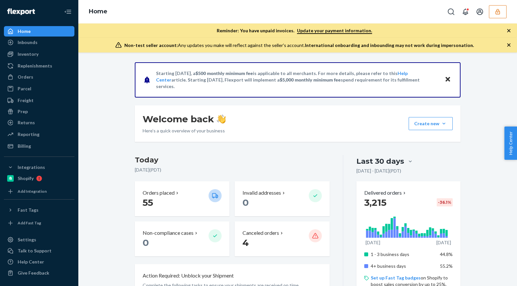 Image resolution: width=517 pixels, height=286 pixels. I want to click on div: Parcel, so click(24, 89).